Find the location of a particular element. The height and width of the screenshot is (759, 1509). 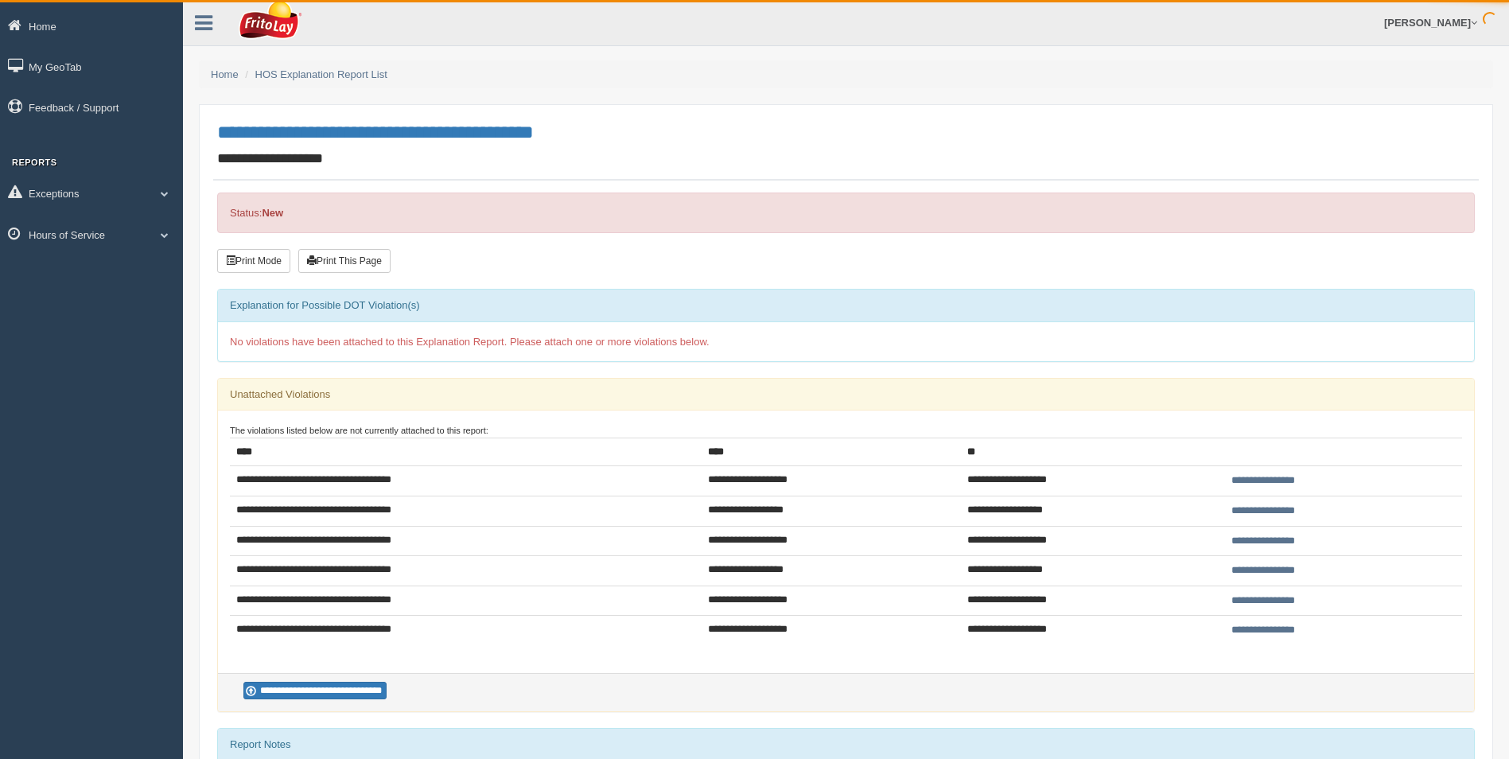

button: Print This Page is located at coordinates (344, 261).